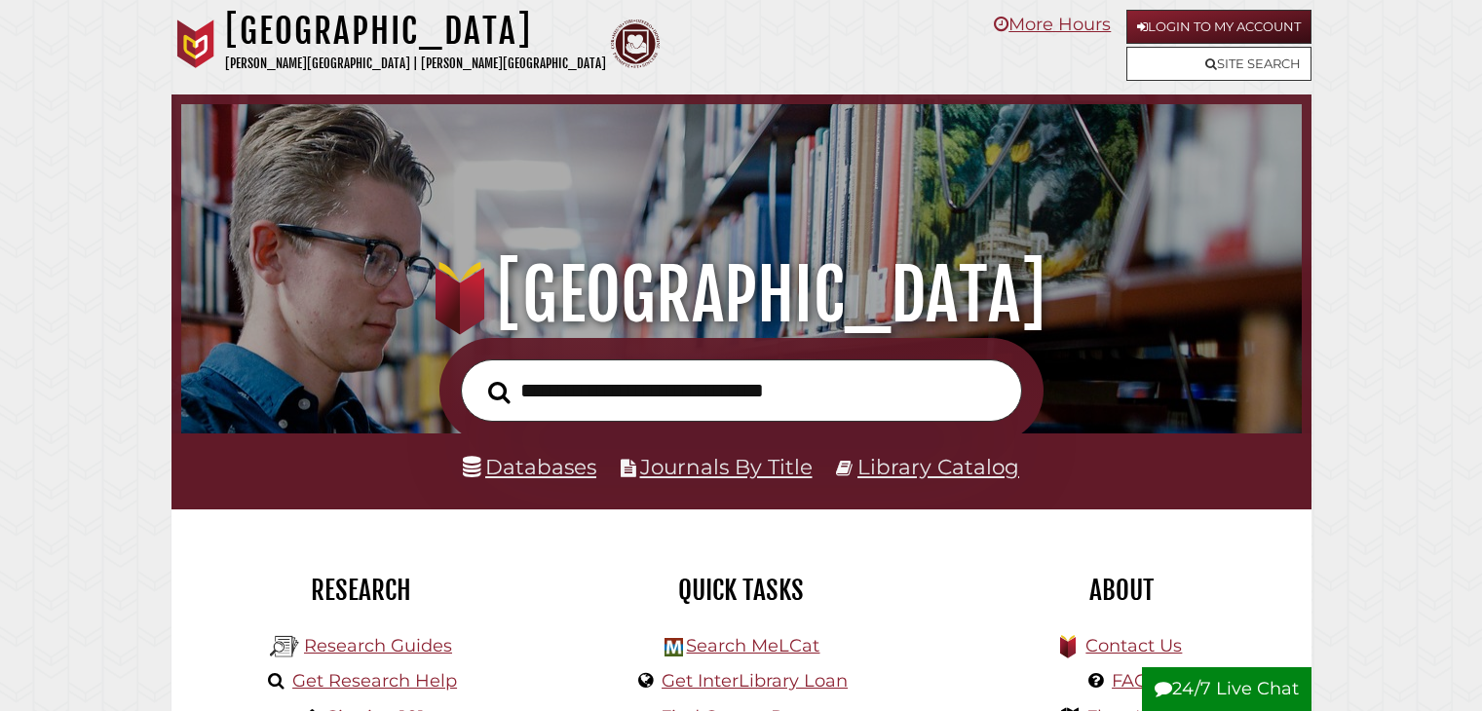  What do you see at coordinates (742, 591) in the screenshot?
I see `h2: Quick Tasks` at bounding box center [742, 591].